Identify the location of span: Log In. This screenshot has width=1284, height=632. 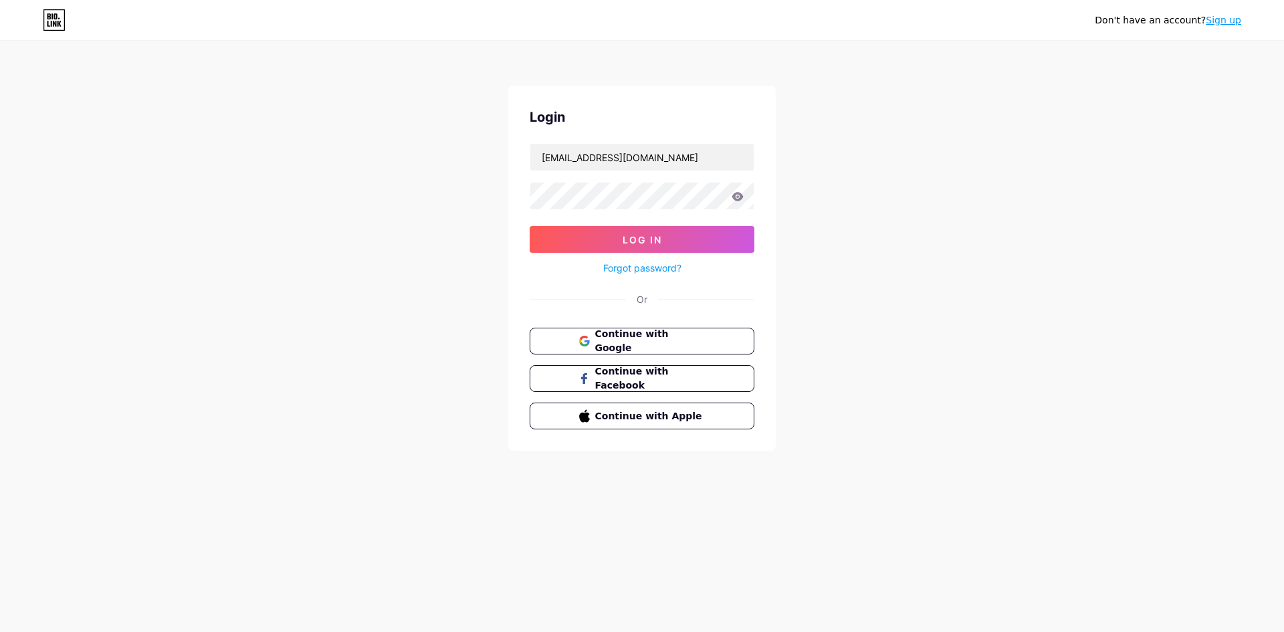
(642, 239).